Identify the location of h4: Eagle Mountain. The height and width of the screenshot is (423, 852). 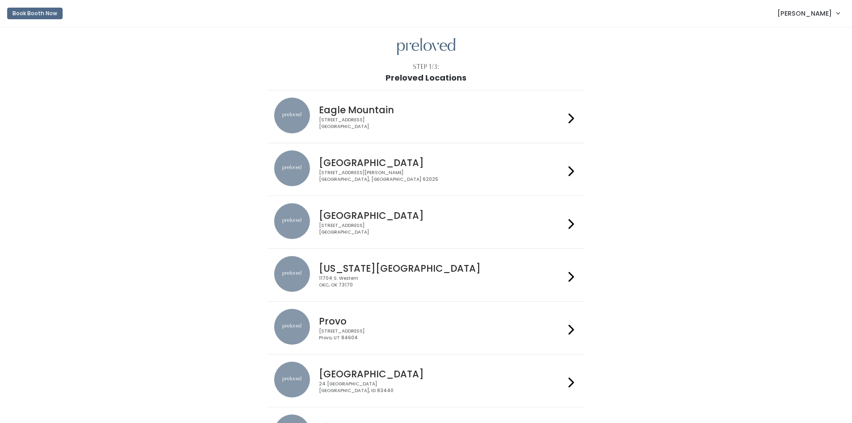
(442, 110).